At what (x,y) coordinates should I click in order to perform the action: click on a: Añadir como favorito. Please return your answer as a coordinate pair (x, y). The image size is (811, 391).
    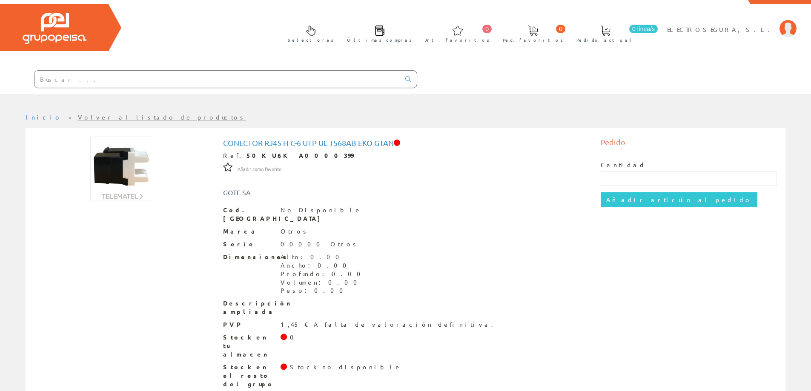
    Looking at the image, I should click on (259, 169).